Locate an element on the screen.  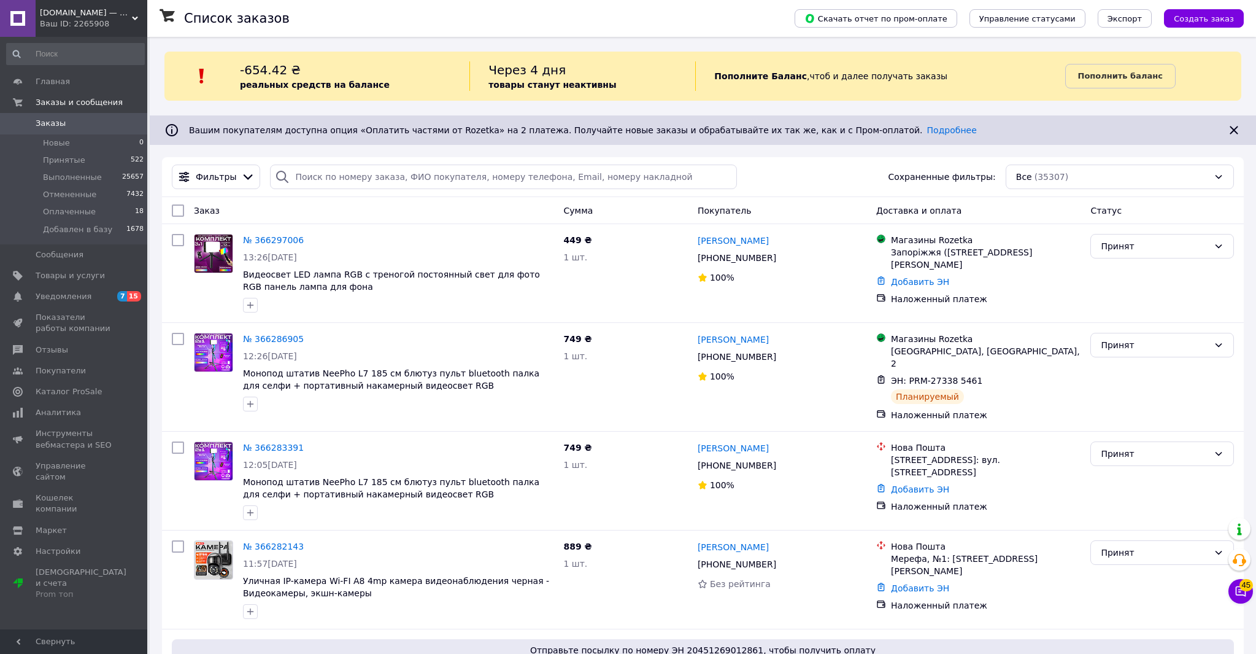
span: Маркет is located at coordinates (51, 530).